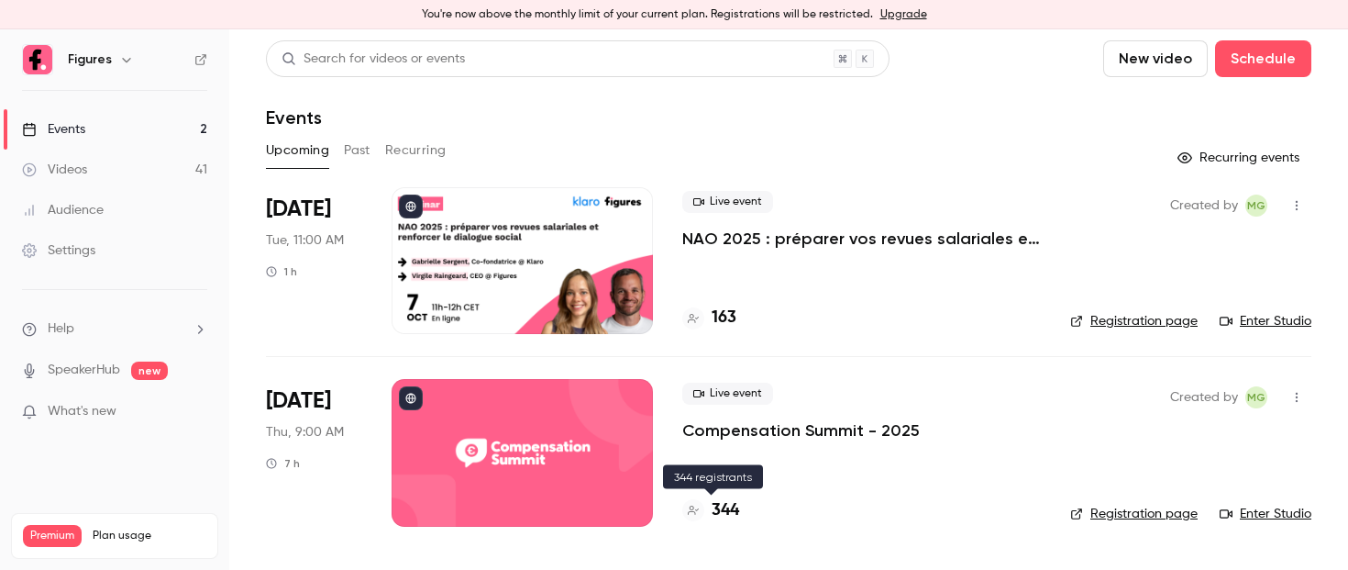 This screenshot has width=1348, height=570. I want to click on div: Settings, so click(59, 250).